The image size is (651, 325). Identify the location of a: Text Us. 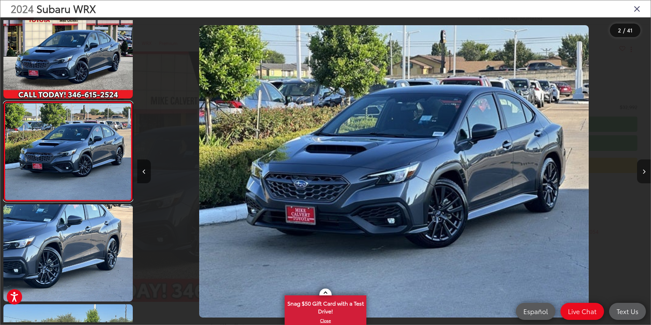
(628, 311).